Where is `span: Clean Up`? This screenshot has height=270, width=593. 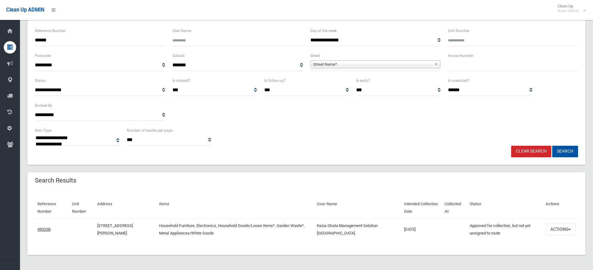
span: Clean Up is located at coordinates (570, 8).